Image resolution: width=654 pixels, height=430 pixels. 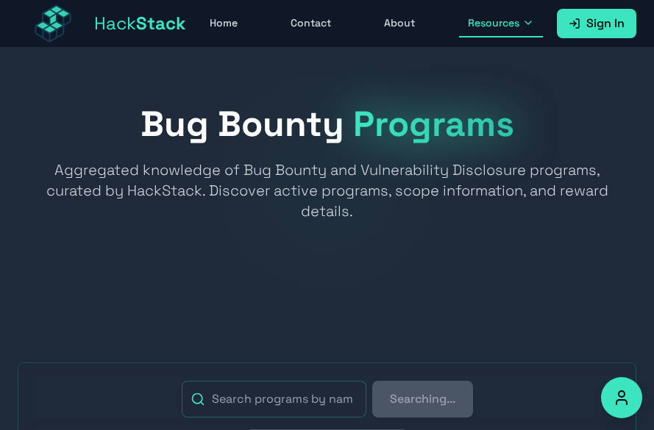 What do you see at coordinates (161, 23) in the screenshot?
I see `span: Stack` at bounding box center [161, 23].